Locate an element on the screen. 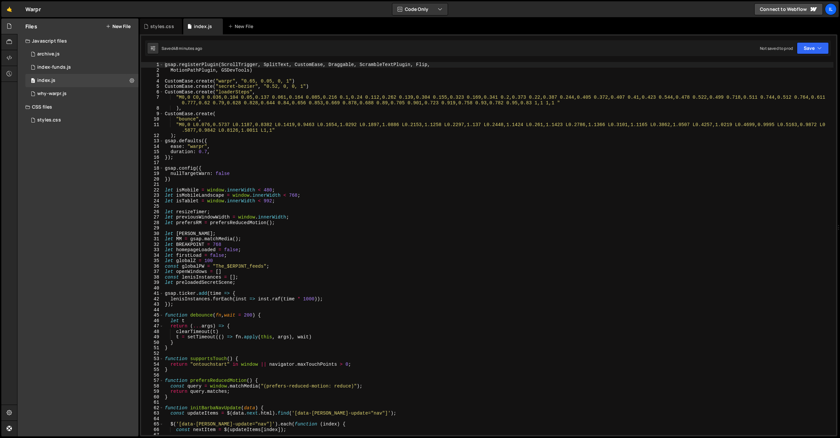  div: 25 is located at coordinates (152, 206).